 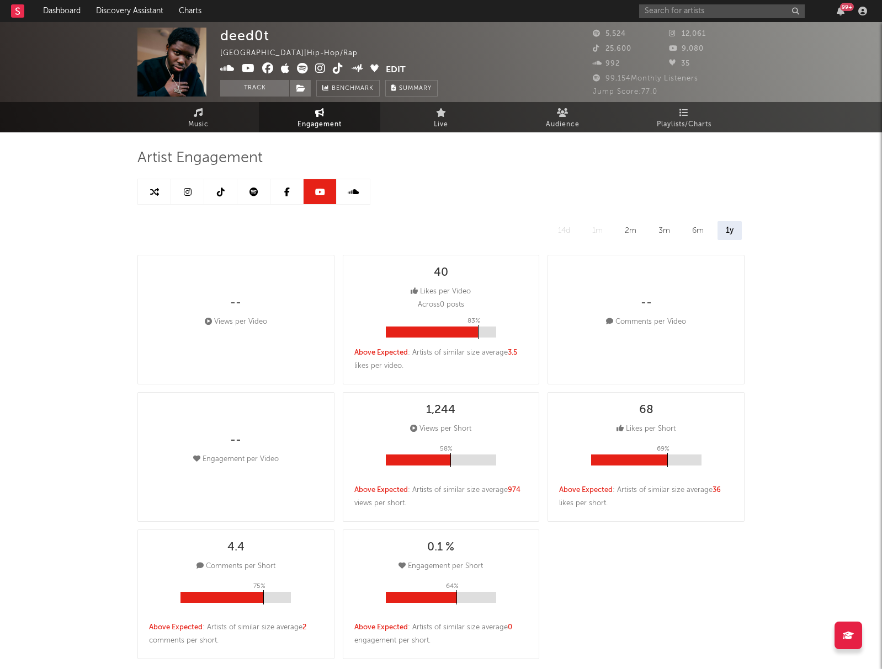 What do you see at coordinates (198, 125) in the screenshot?
I see `span: Music` at bounding box center [198, 125].